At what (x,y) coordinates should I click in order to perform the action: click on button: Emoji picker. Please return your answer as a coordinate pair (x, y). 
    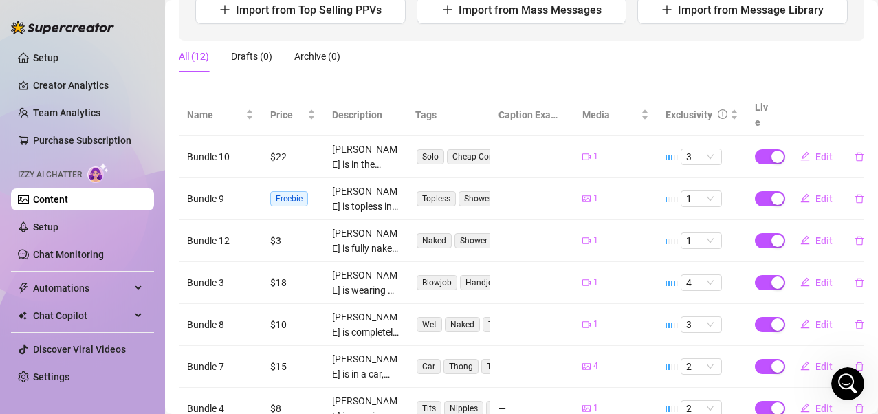
    Looking at the image, I should click on (27, 314).